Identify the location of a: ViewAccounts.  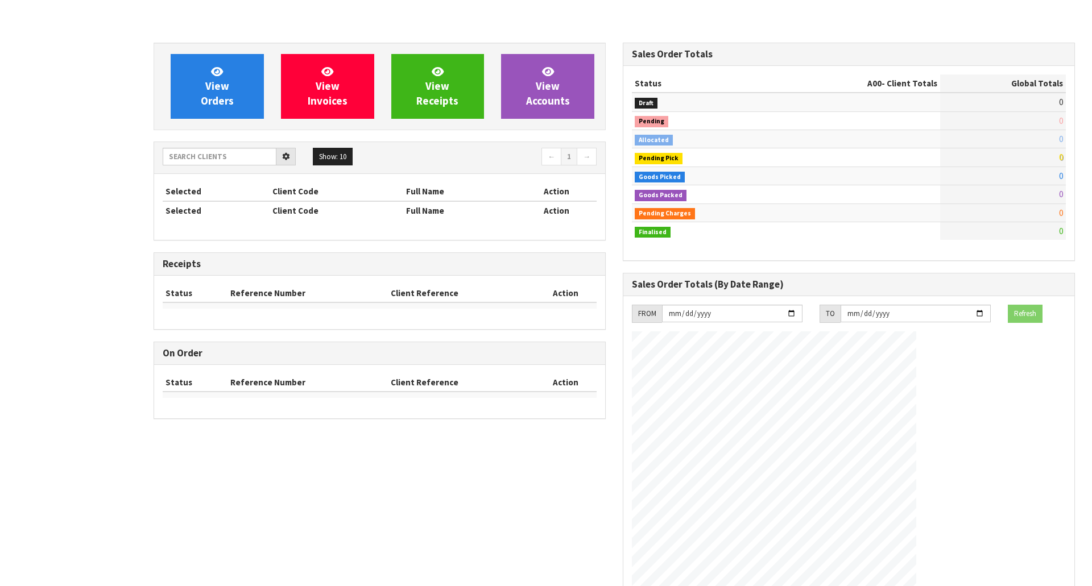
(548, 86).